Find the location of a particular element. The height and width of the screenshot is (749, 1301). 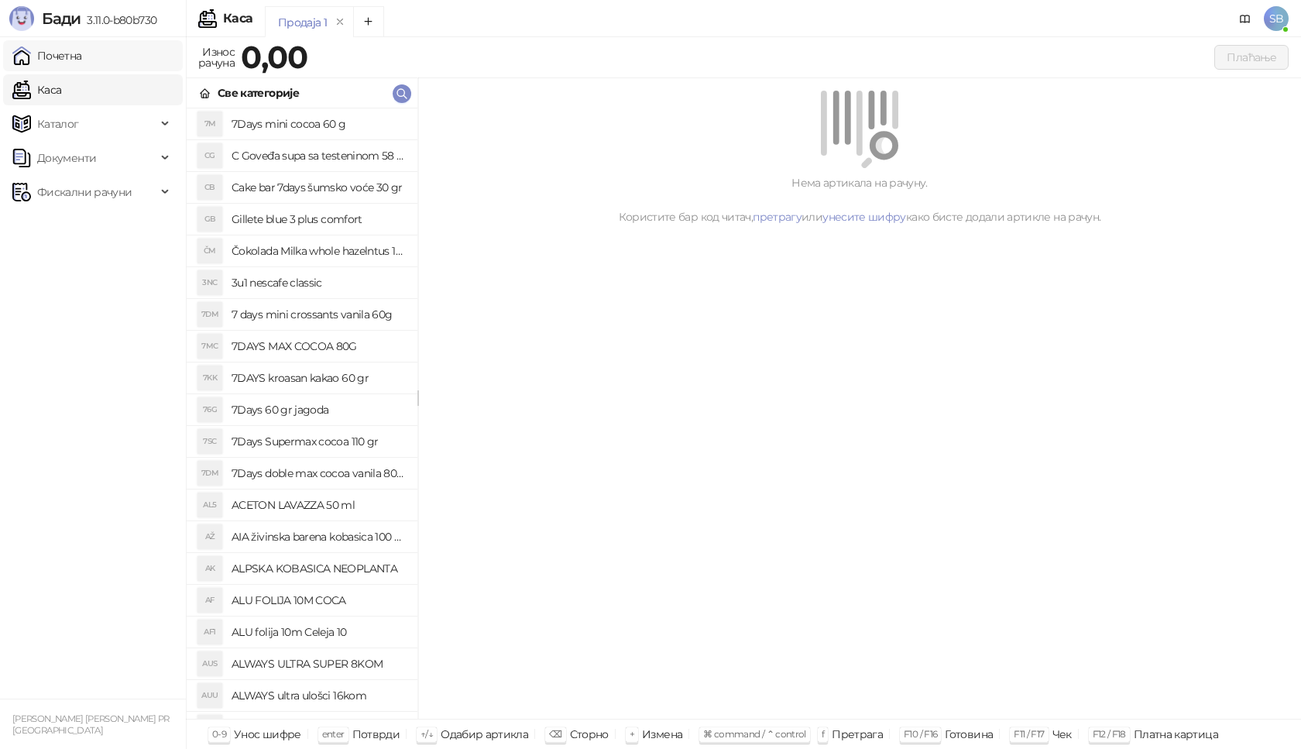

div: A0L is located at coordinates (210, 727).